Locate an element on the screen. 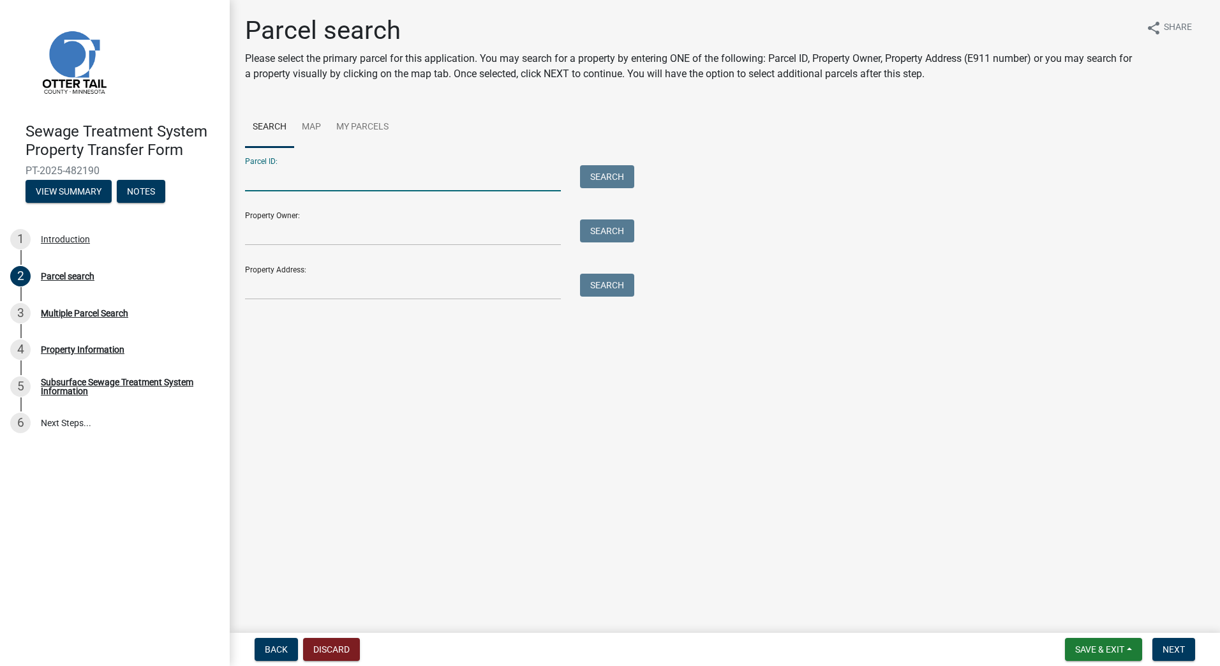 The width and height of the screenshot is (1220, 666). div: 4 is located at coordinates (20, 350).